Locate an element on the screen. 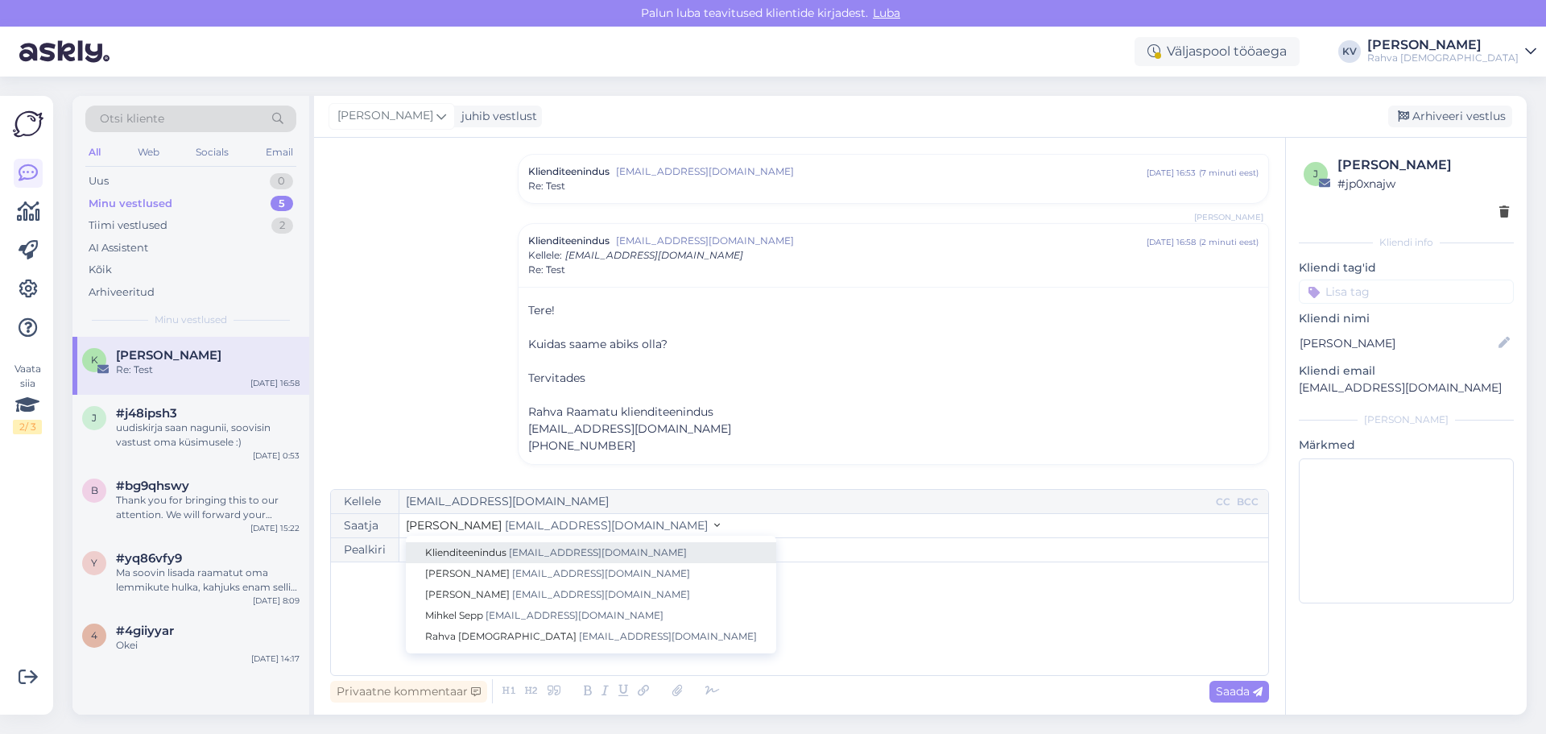 This screenshot has width=1546, height=734. div: All is located at coordinates (94, 152).